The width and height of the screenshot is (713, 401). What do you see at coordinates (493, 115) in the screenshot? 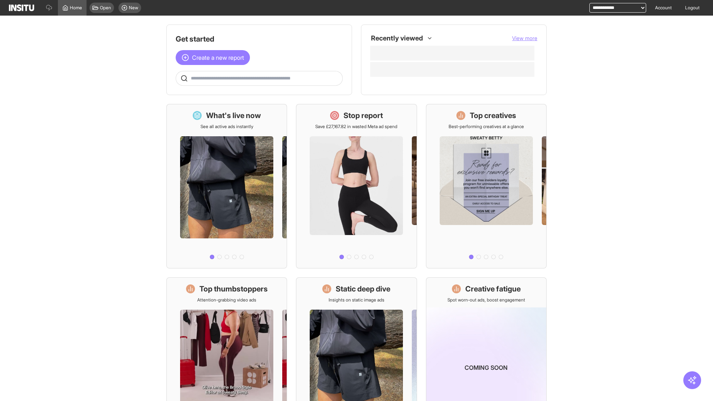
I see `h1: Top creatives` at bounding box center [493, 115].